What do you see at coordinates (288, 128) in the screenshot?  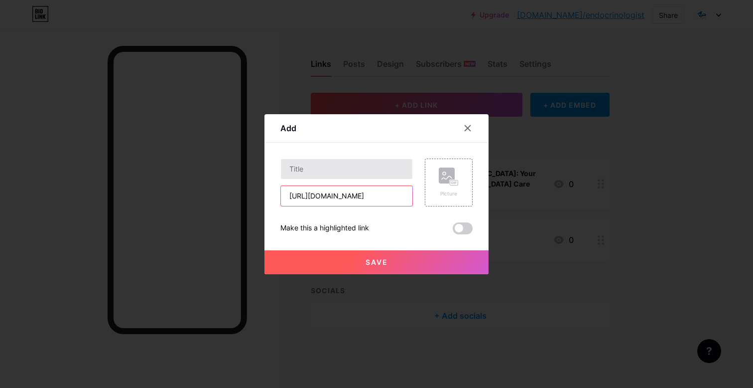 I see `div: Add` at bounding box center [288, 128].